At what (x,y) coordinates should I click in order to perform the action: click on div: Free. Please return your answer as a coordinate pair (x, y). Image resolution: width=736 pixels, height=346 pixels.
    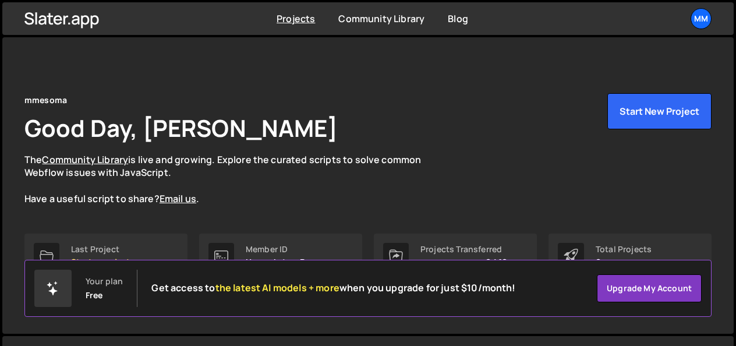
    Looking at the image, I should click on (94, 295).